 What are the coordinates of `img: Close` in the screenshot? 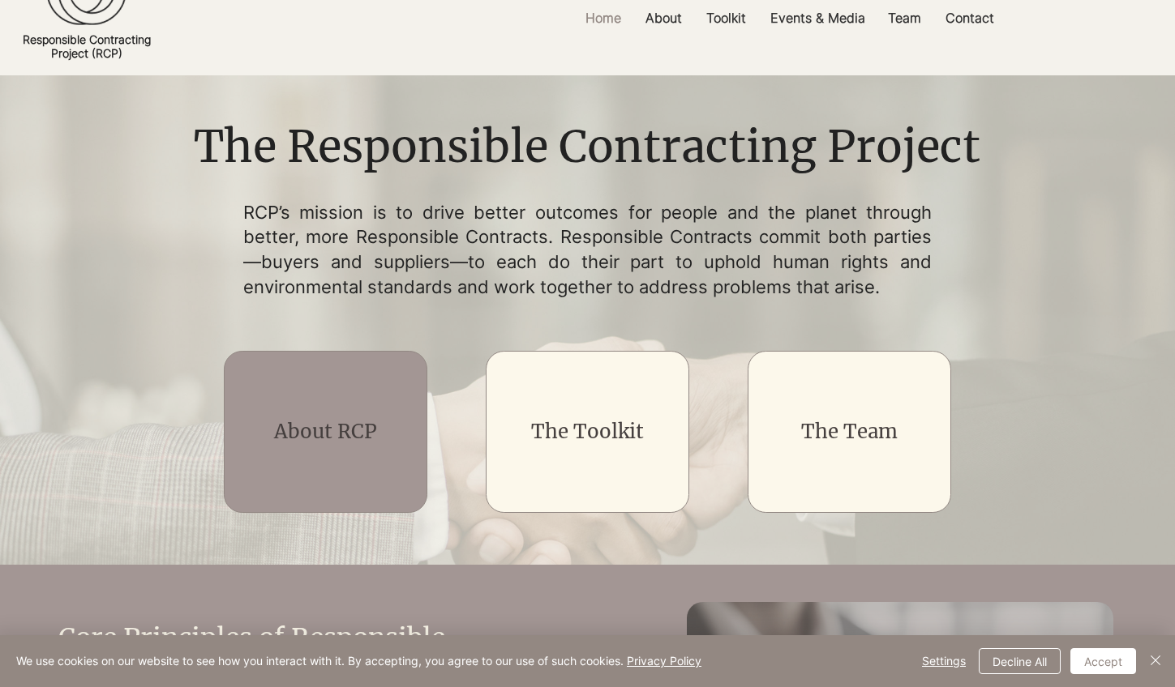 It's located at (1155, 661).